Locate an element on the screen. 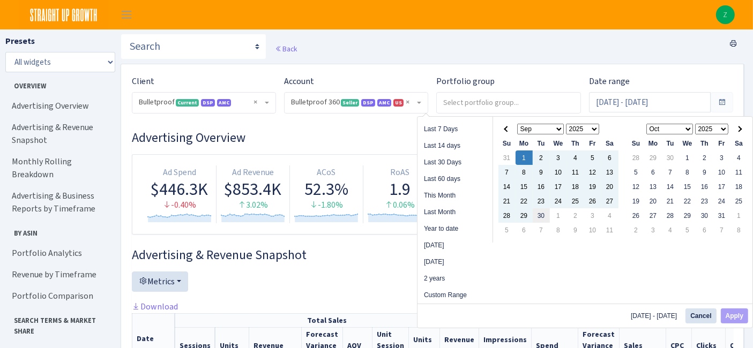 The height and width of the screenshot is (348, 753). div: -1.80% is located at coordinates (326, 205).